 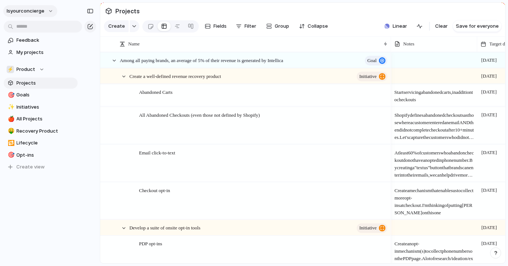 What do you see at coordinates (31, 167) in the screenshot?
I see `span: Create view` at bounding box center [31, 167].